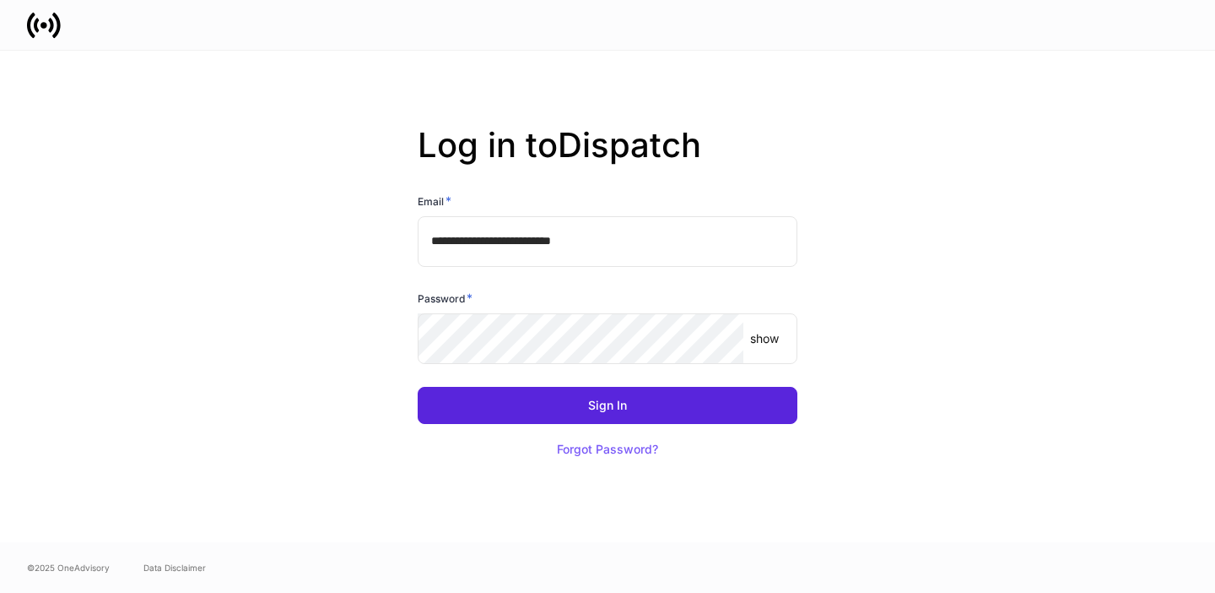  Describe the element at coordinates (435, 201) in the screenshot. I see `h6: Email` at that location.